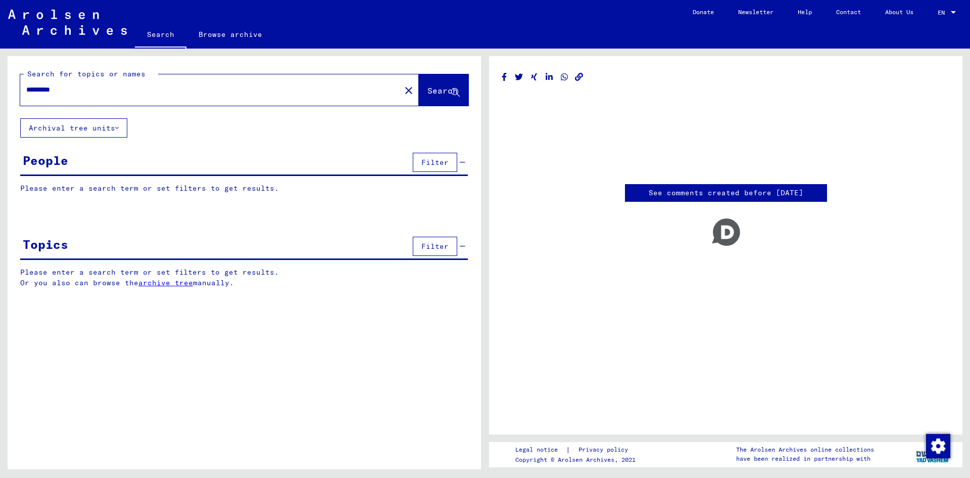  I want to click on button: Share on LinkedIn, so click(549, 77).